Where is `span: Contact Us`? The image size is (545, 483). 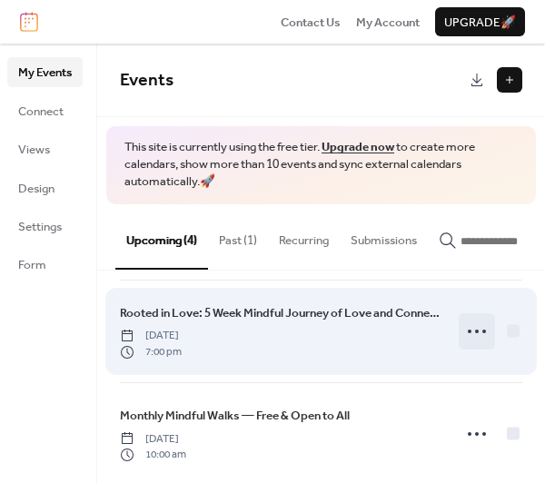 span: Contact Us is located at coordinates (311, 23).